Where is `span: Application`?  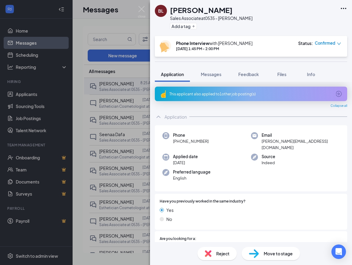 span: Application is located at coordinates (172, 74).